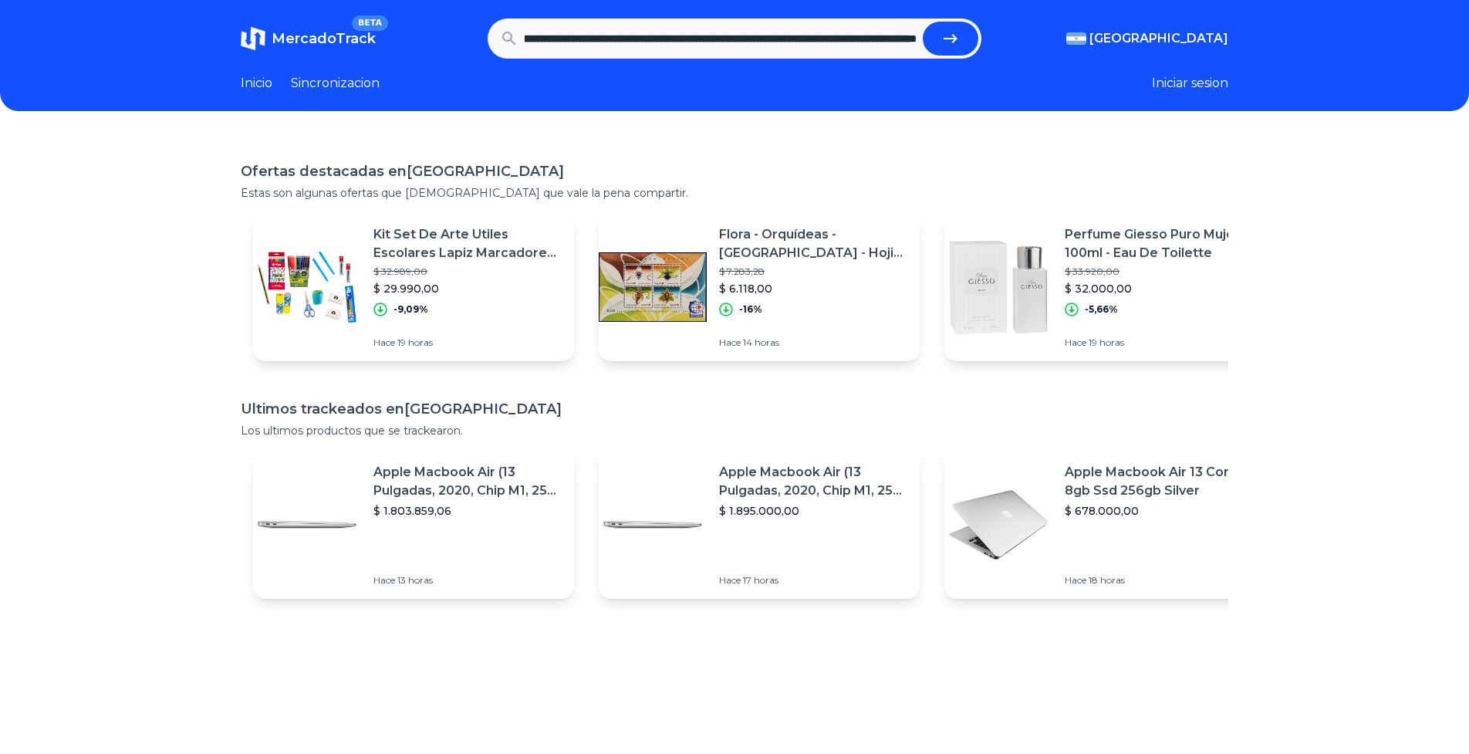 Image resolution: width=1469 pixels, height=754 pixels. What do you see at coordinates (468, 511) in the screenshot?
I see `p: $ 1.803.859,06` at bounding box center [468, 511].